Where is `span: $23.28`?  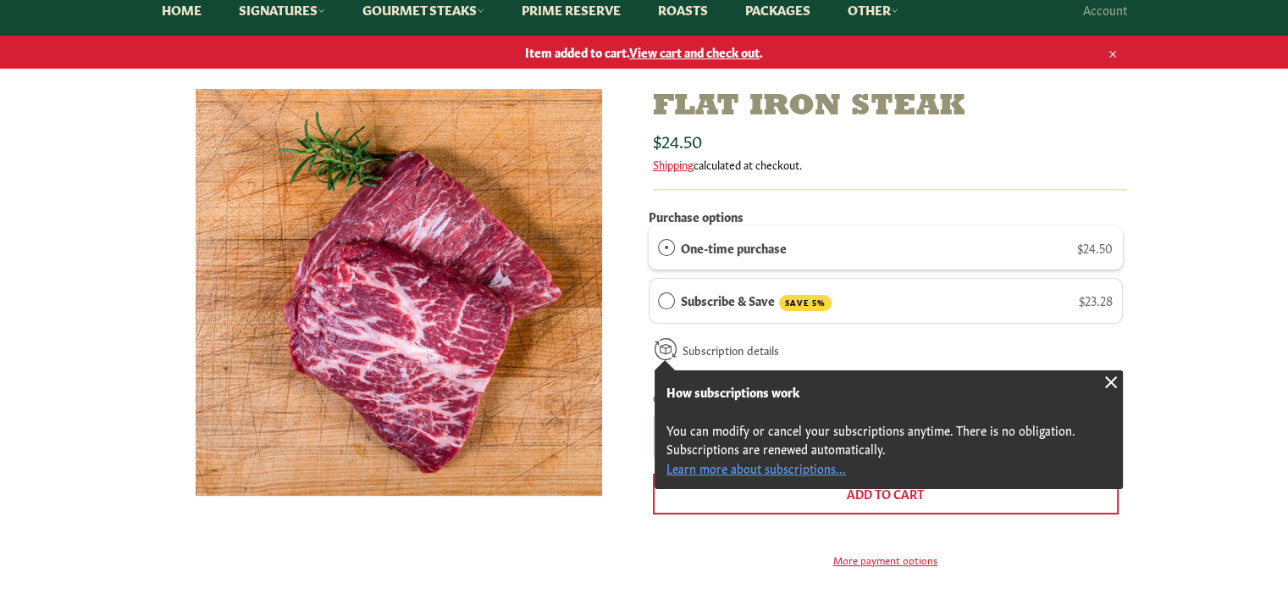 span: $23.28 is located at coordinates (1096, 300).